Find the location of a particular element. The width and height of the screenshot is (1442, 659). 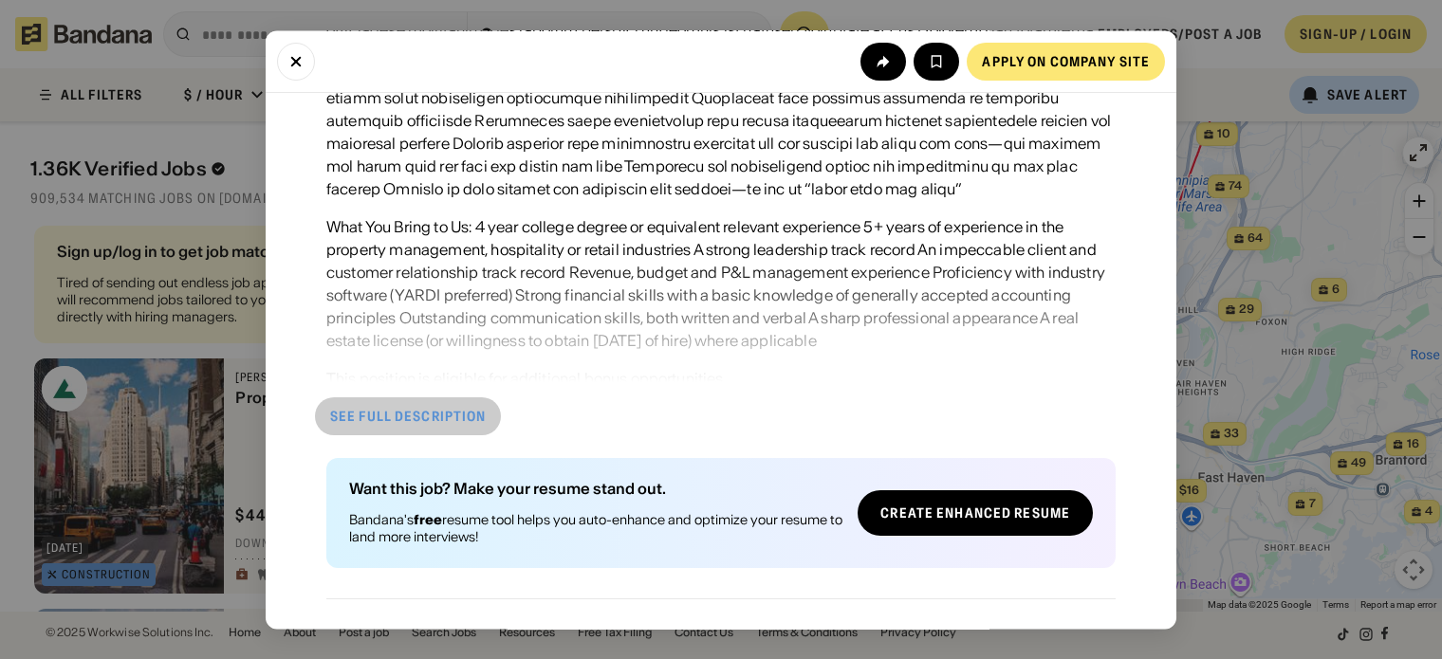

div: Create Enhanced Resume is located at coordinates (975, 513).